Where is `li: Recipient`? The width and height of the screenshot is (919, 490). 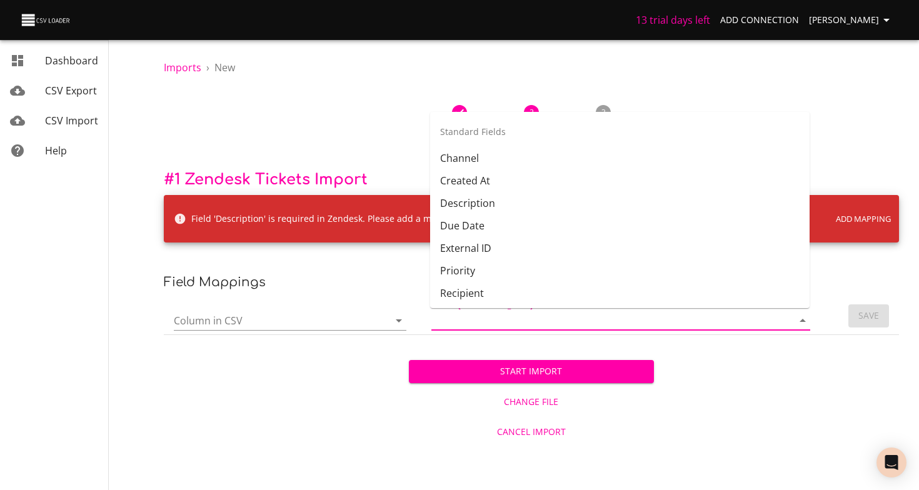 li: Recipient is located at coordinates (620, 293).